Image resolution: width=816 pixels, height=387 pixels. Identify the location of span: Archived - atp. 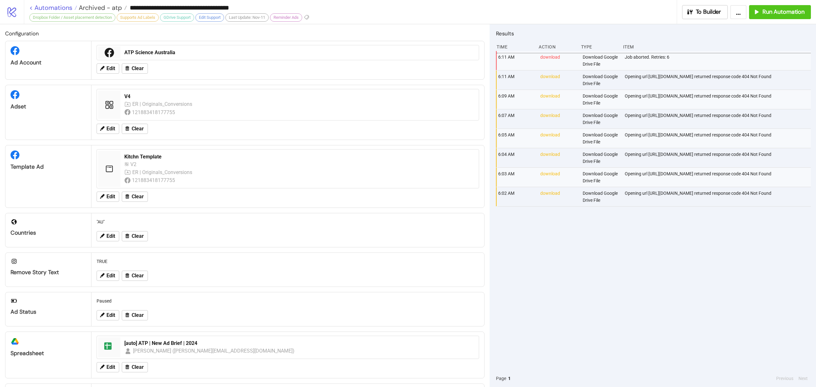
(99, 8).